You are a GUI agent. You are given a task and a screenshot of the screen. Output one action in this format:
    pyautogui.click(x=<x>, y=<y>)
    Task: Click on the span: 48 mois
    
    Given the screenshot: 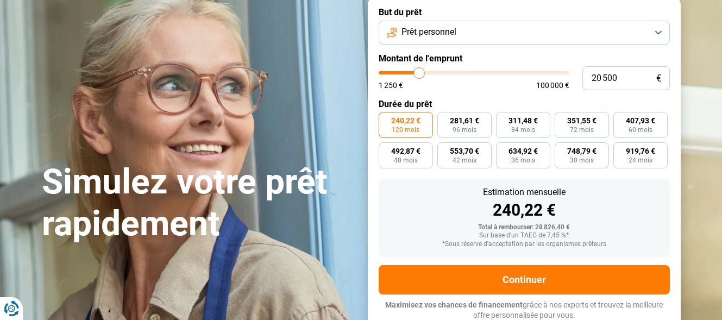 What is the action you would take?
    pyautogui.click(x=406, y=160)
    